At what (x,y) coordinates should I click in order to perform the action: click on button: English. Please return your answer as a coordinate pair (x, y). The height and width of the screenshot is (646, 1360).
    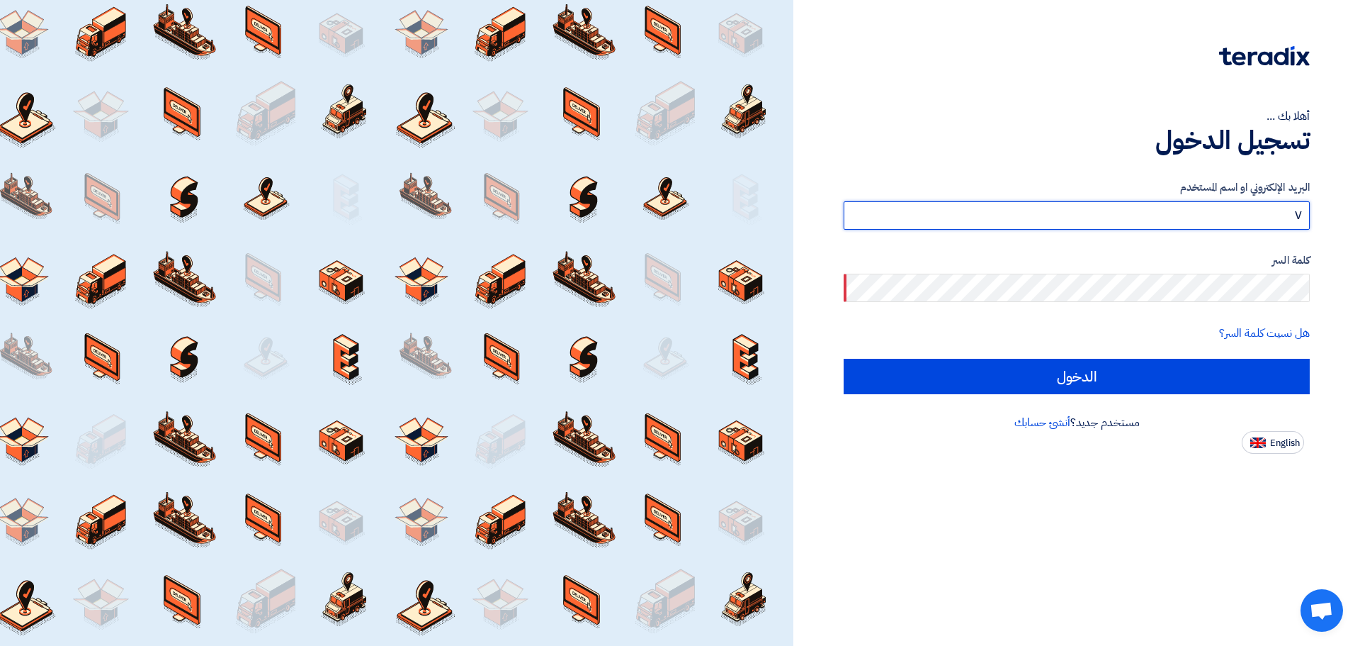
    Looking at the image, I should click on (1273, 442).